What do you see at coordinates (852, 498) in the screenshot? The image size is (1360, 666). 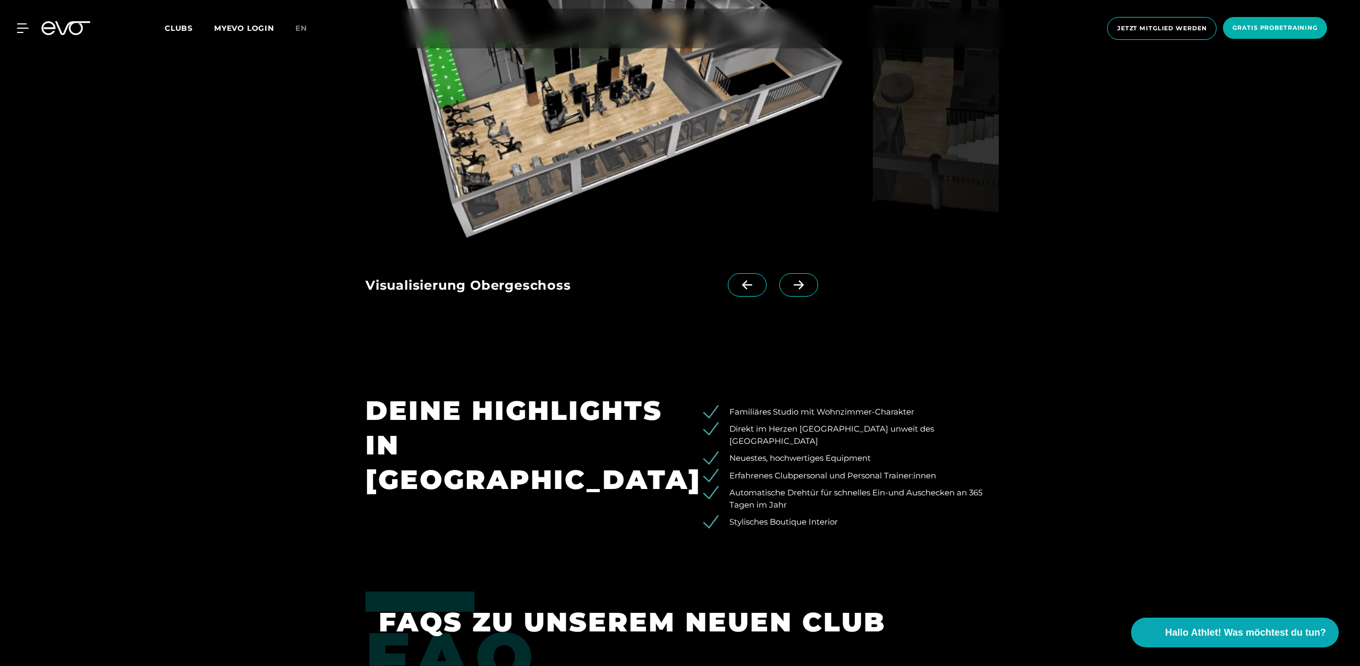 I see `li: Automatische Drehtür für schnelles Ein-und Auschecken an 365 Tagen im Jahr` at bounding box center [852, 498].